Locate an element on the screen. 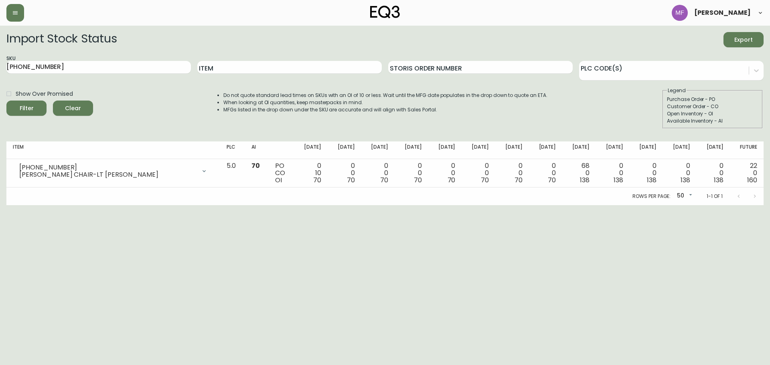  li: Do not quote standard lead times on SKUs with an OI of 10 or less. Wait until the MFG date popula... is located at coordinates (385, 95).